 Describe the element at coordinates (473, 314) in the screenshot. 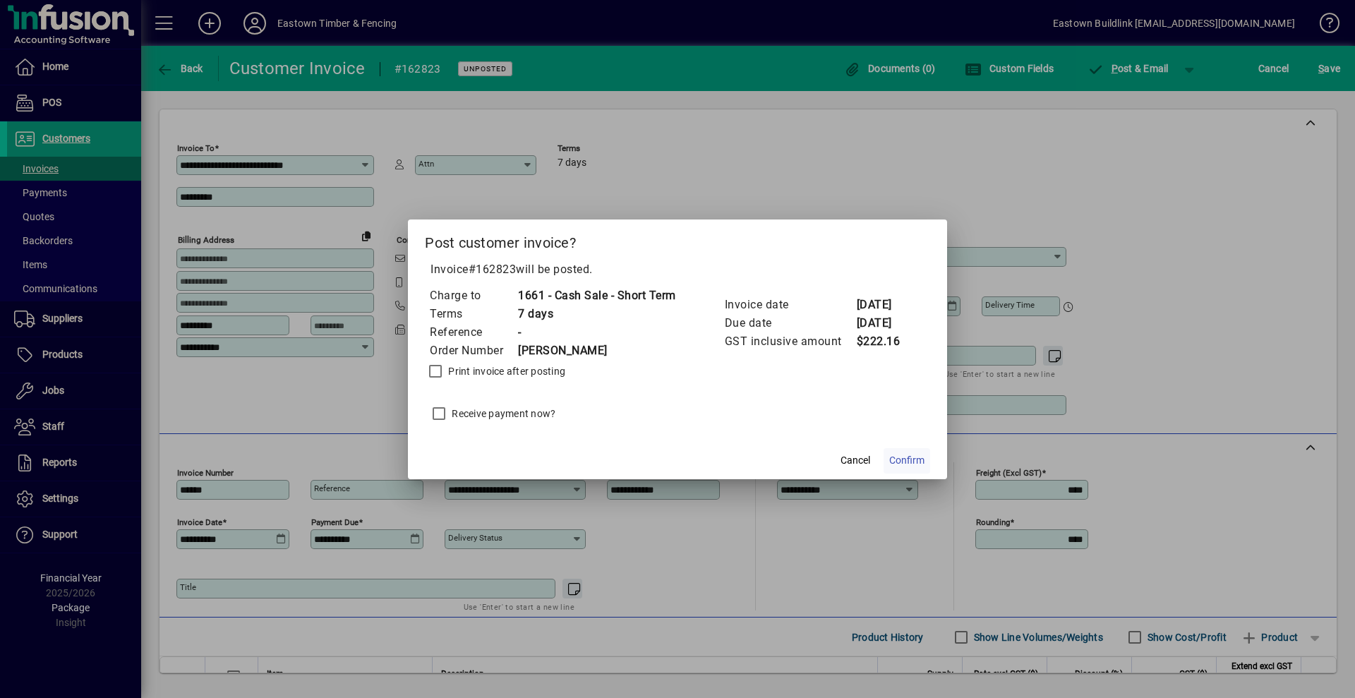

I see `td: Terms` at that location.